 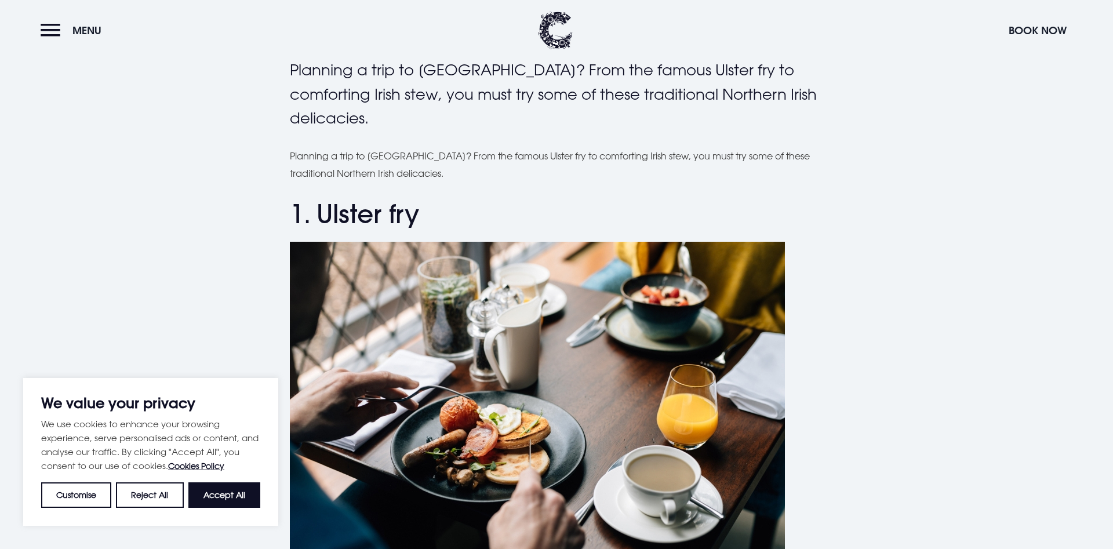 What do you see at coordinates (74, 30) in the screenshot?
I see `button: Menu` at bounding box center [74, 30].